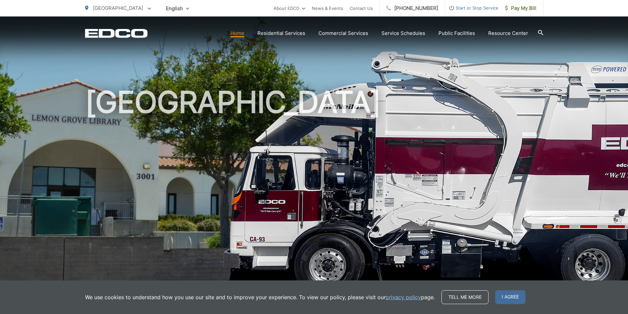 The image size is (628, 314). What do you see at coordinates (403, 33) in the screenshot?
I see `a: Service Schedules` at bounding box center [403, 33].